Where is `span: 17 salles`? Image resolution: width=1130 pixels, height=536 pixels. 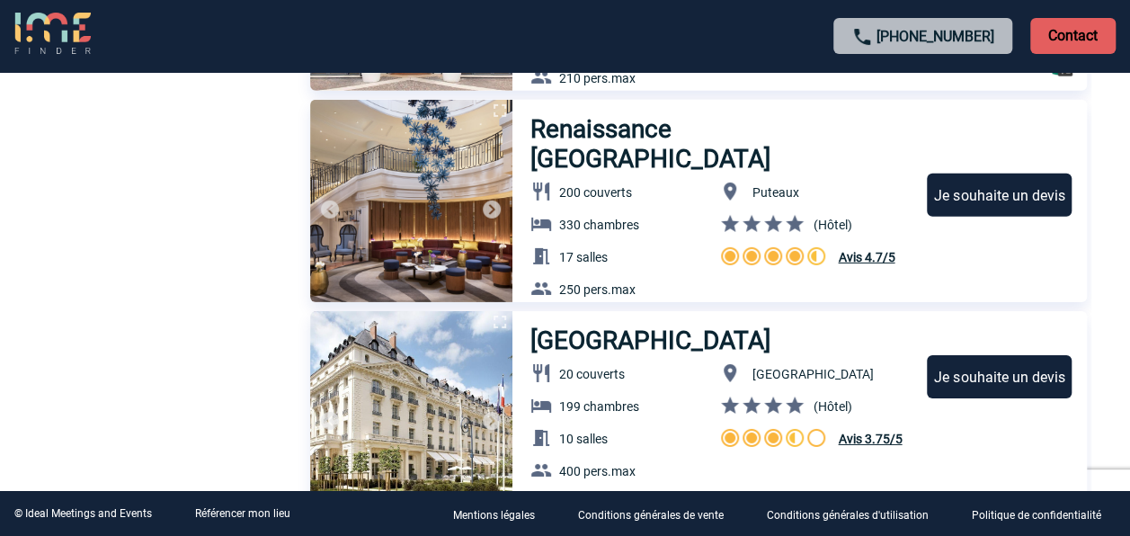 span: 17 salles is located at coordinates (583, 257).